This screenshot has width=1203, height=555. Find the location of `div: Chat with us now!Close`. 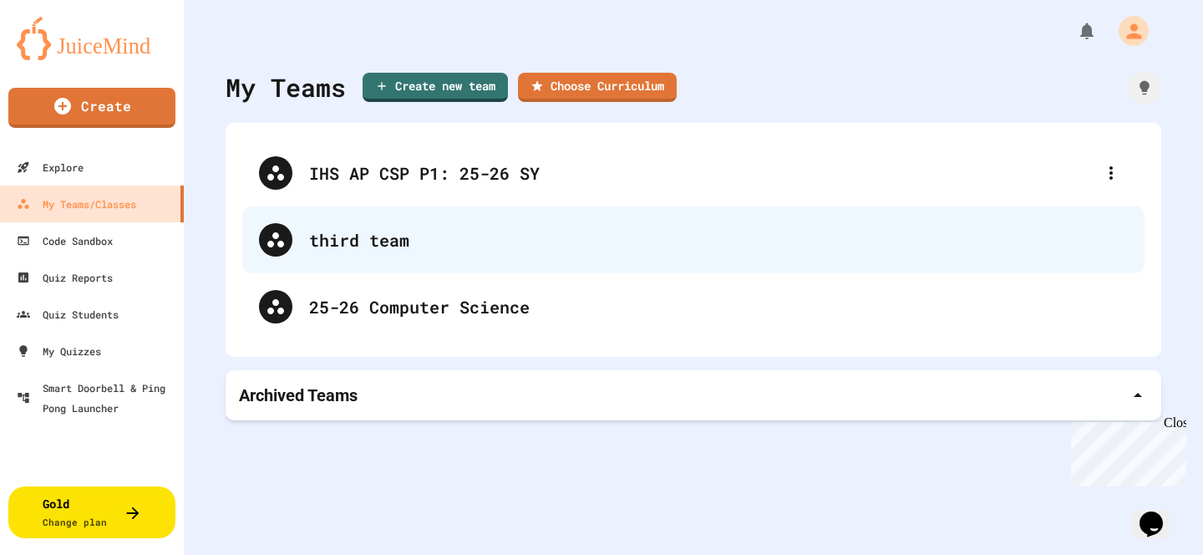

div: Chat with us now!Close is located at coordinates (61, 56).